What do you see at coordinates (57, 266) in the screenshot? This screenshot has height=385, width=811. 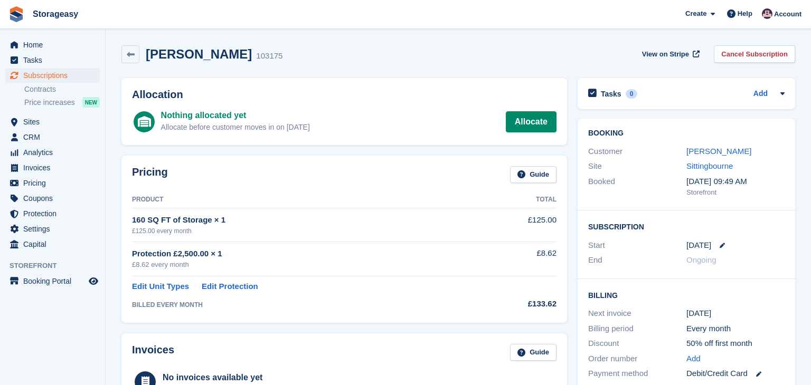 I see `span: Storefront` at bounding box center [57, 266].